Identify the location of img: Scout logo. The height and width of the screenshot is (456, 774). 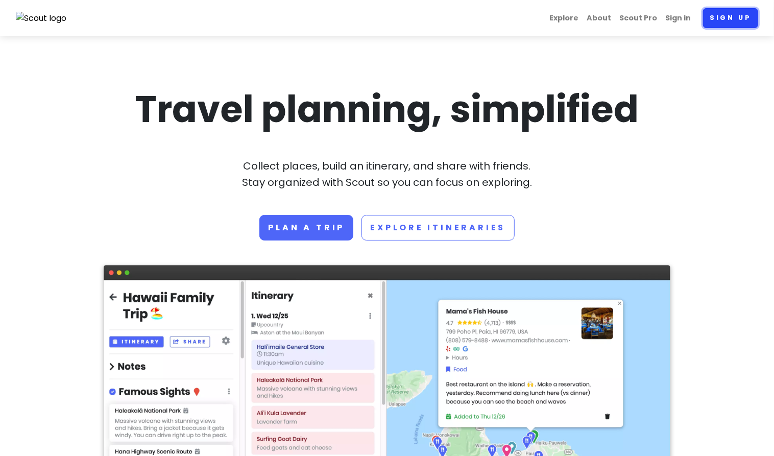
(41, 18).